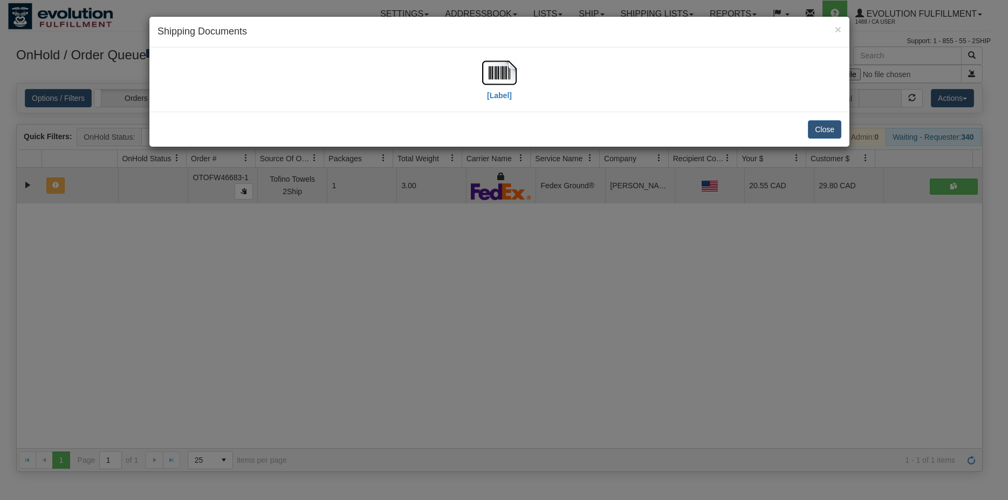 This screenshot has height=500, width=1008. Describe the element at coordinates (500, 95) in the screenshot. I see `label: [Label]` at that location.